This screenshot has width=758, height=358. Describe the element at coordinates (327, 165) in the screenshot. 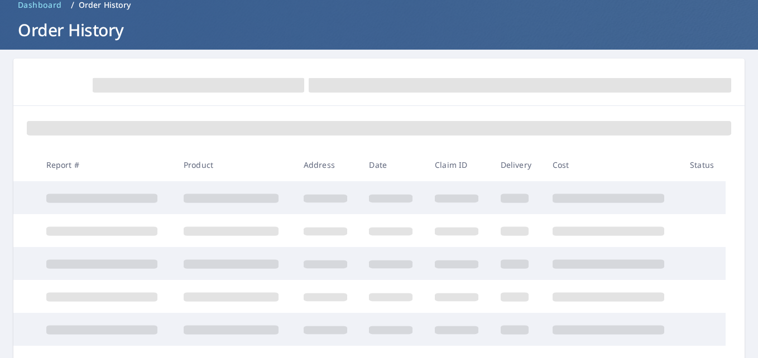

I see `th: Address` at that location.